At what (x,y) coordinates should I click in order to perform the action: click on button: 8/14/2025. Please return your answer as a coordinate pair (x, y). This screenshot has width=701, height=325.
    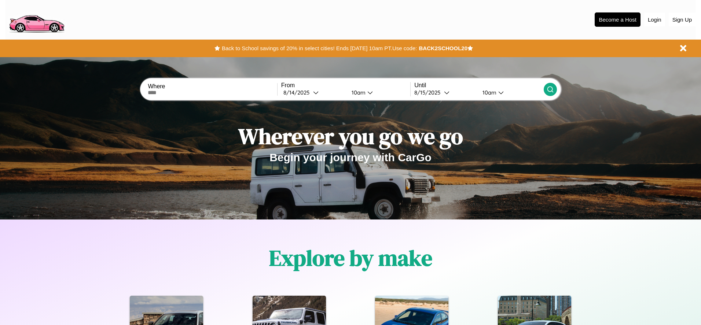
    Looking at the image, I should click on (313, 92).